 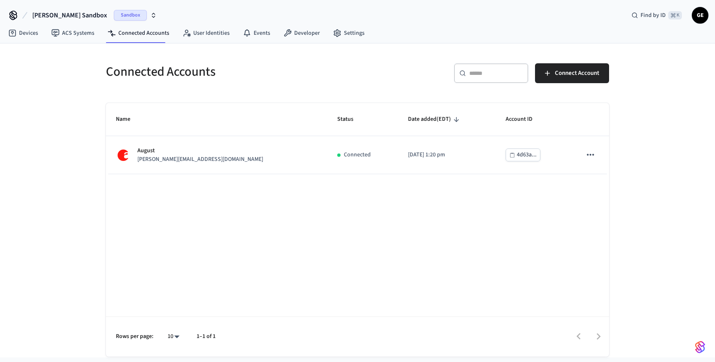 I want to click on button: Connect Account, so click(x=572, y=73).